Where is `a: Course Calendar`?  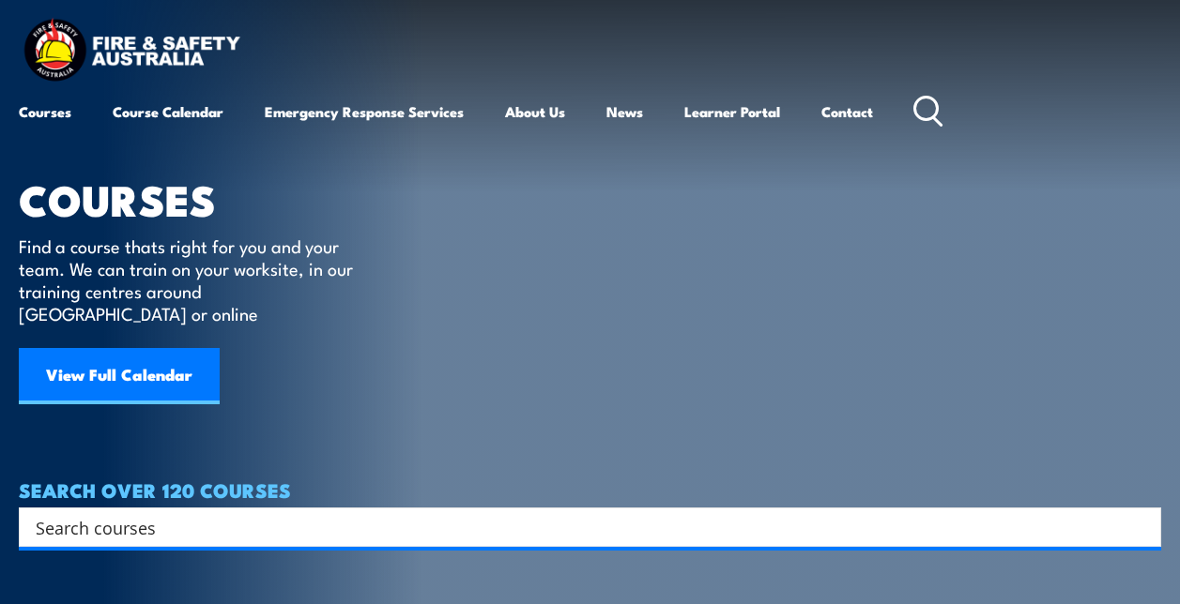 a: Course Calendar is located at coordinates (168, 112).